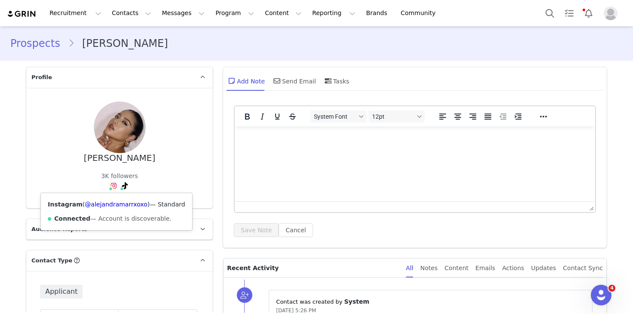 Image resolution: width=633 pixels, height=314 pixels. Describe the element at coordinates (313, 268) in the screenshot. I see `p: Recent Activity` at that location.